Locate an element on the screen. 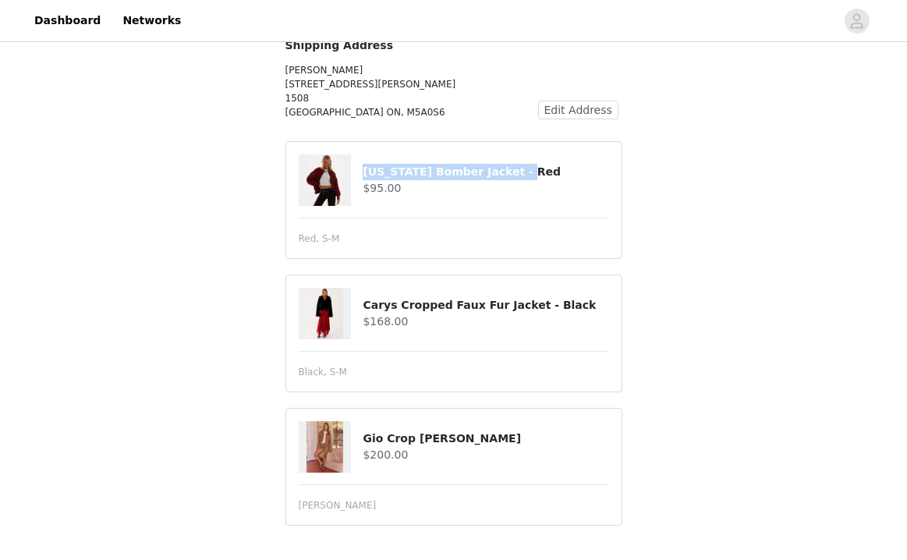 The image size is (907, 560). img: Carys Cropped Faux Fur Jacket - Black is located at coordinates (325, 313).